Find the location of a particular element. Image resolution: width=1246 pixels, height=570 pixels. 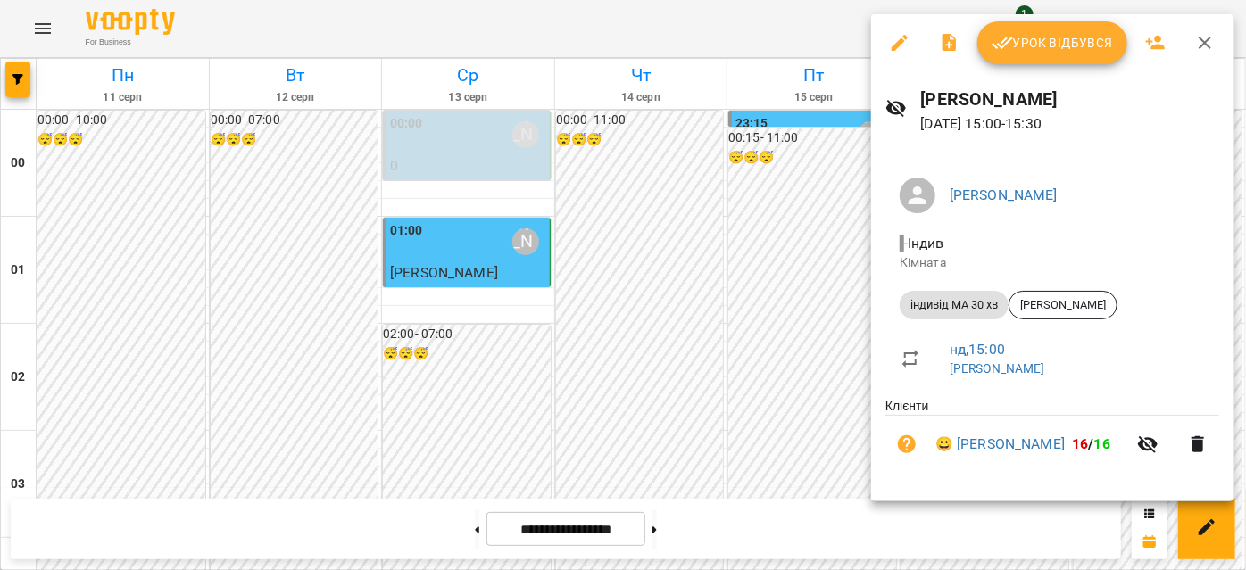

ul: Клієнти is located at coordinates (1052, 438).